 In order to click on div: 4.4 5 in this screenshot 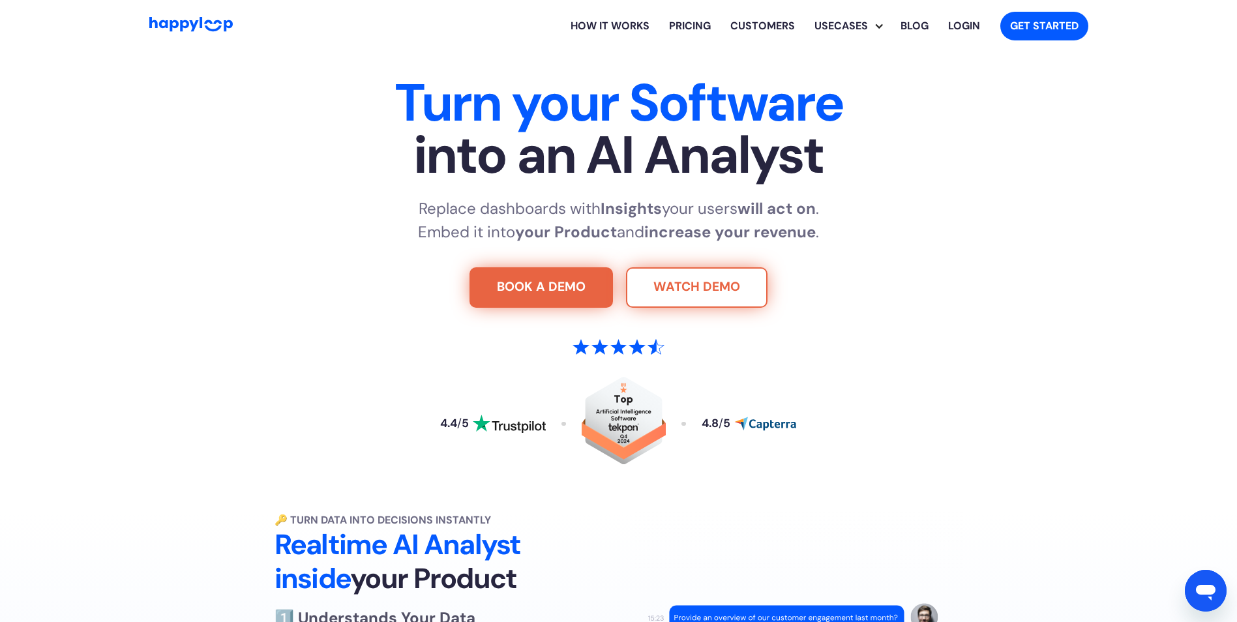, I will do `click(455, 424)`.